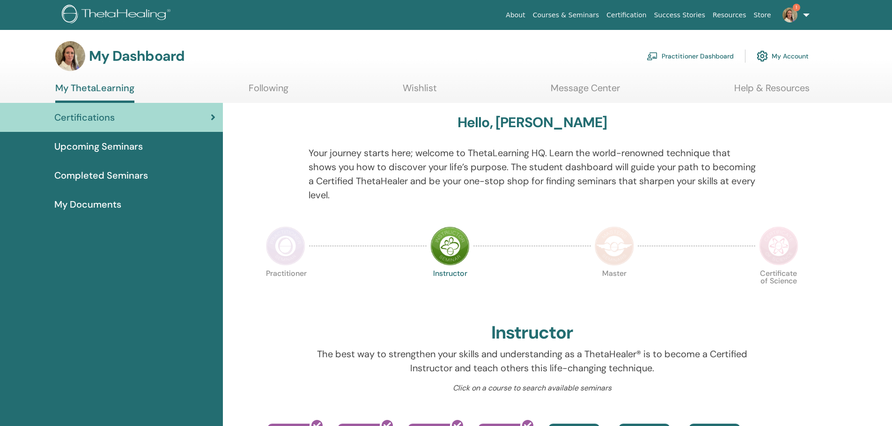 The width and height of the screenshot is (892, 426). Describe the element at coordinates (286, 246) in the screenshot. I see `img: Practitioner` at that location.